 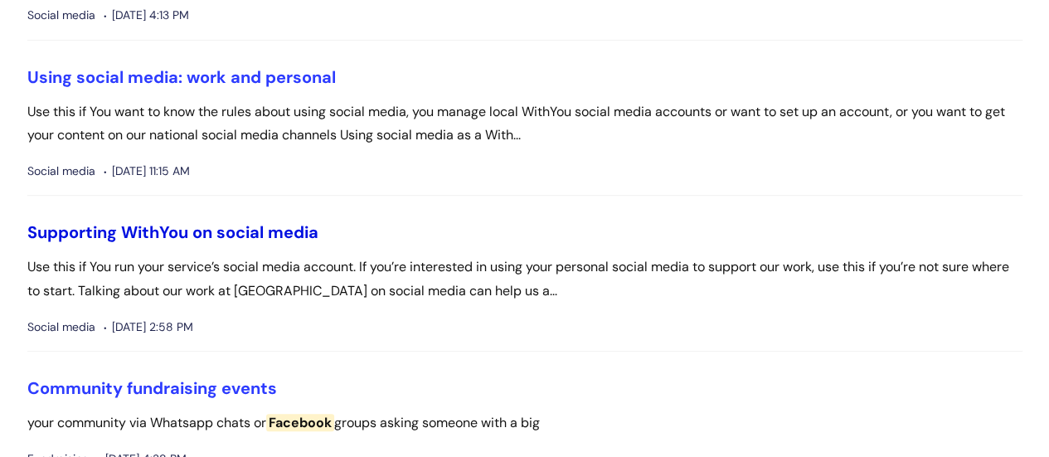 What do you see at coordinates (300, 422) in the screenshot?
I see `span: Facebook` at bounding box center [300, 422].